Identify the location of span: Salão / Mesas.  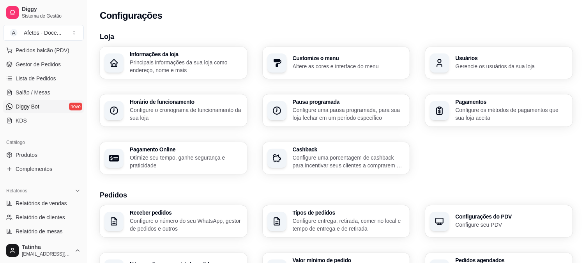
(33, 92).